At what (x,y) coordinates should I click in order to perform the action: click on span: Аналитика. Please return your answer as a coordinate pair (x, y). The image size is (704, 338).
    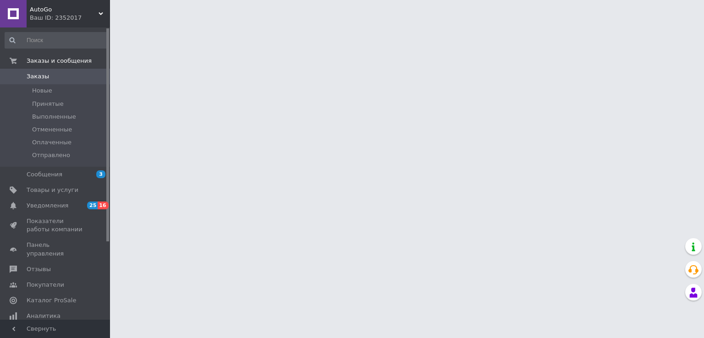
    Looking at the image, I should click on (44, 316).